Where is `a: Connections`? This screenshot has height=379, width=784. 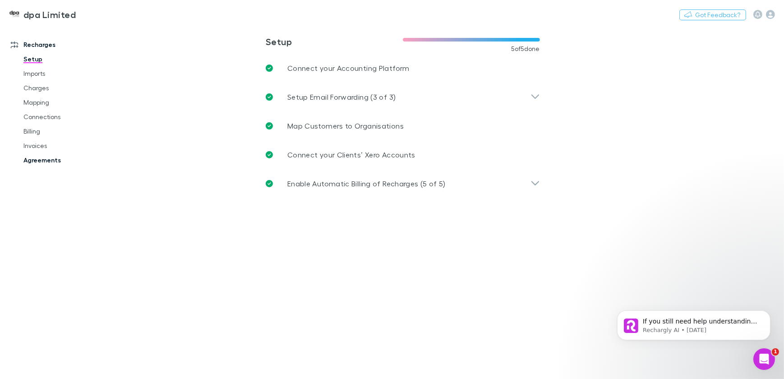 a: Connections is located at coordinates (67, 117).